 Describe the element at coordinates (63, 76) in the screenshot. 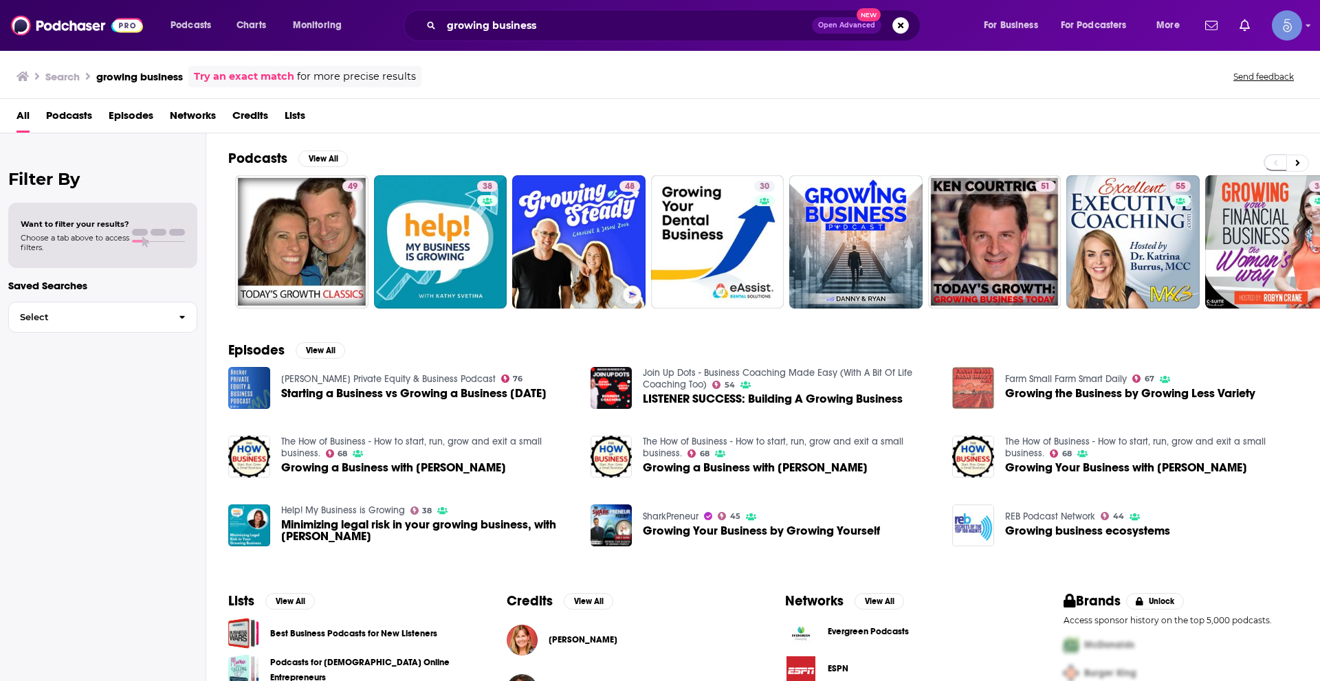

I see `h3: Search` at that location.